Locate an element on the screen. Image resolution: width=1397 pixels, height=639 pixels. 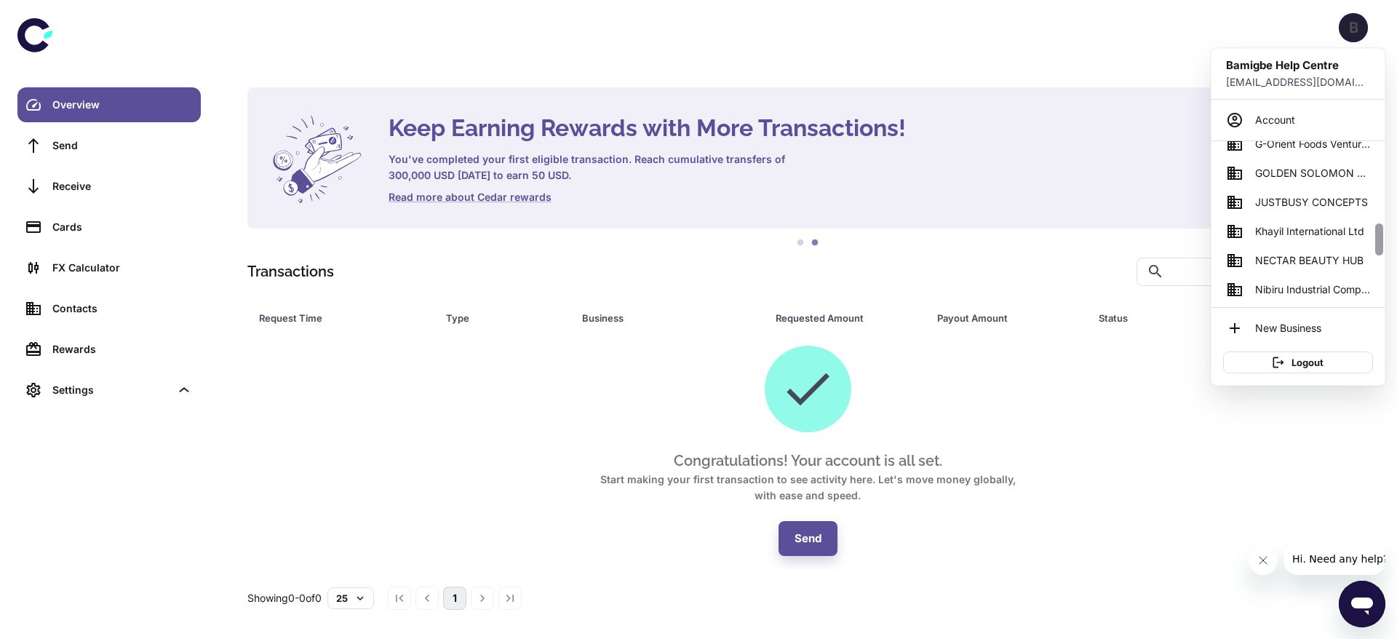
button: Logout is located at coordinates (1298, 362).